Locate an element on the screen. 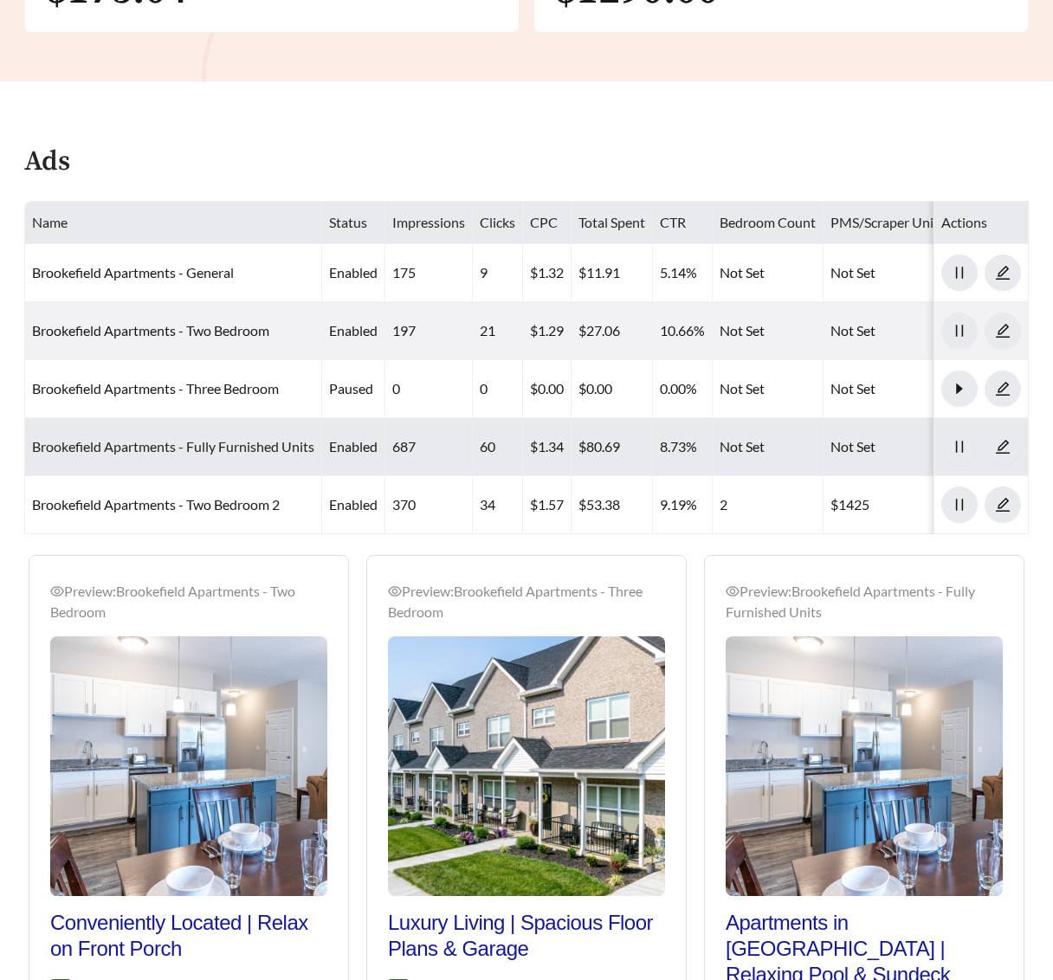  a: Brookefield Apartments - Fully Furnished Units is located at coordinates (173, 446).